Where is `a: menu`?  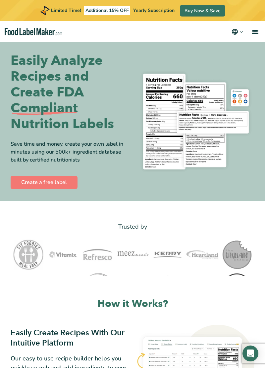 a: menu is located at coordinates (254, 32).